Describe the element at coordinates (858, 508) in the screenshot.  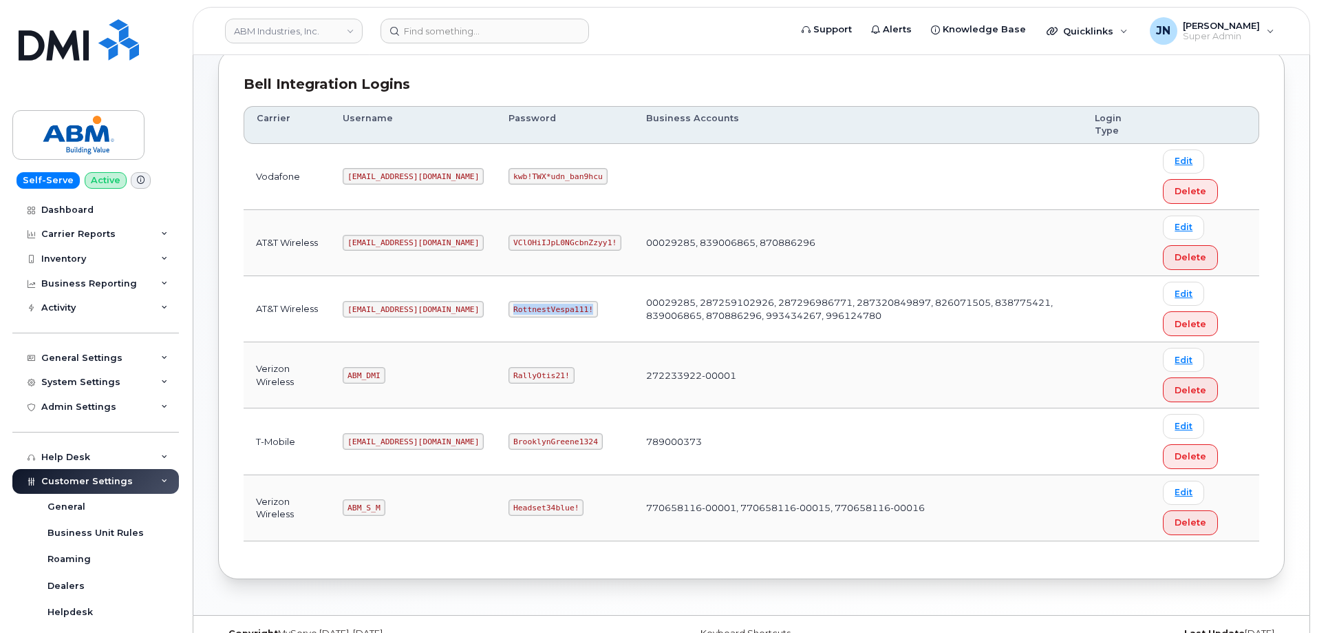
I see `td: 770658116-00001, 770658116-00015, 770658116-00016` at that location.